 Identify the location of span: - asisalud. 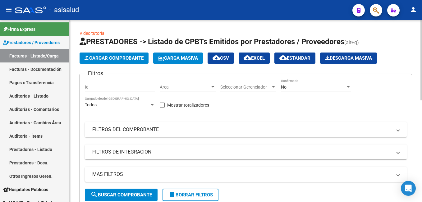
(64, 10).